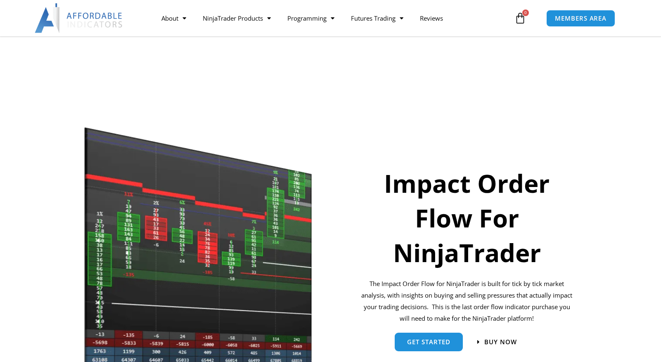 The height and width of the screenshot is (362, 661). Describe the element at coordinates (429, 342) in the screenshot. I see `a: get started` at that location.